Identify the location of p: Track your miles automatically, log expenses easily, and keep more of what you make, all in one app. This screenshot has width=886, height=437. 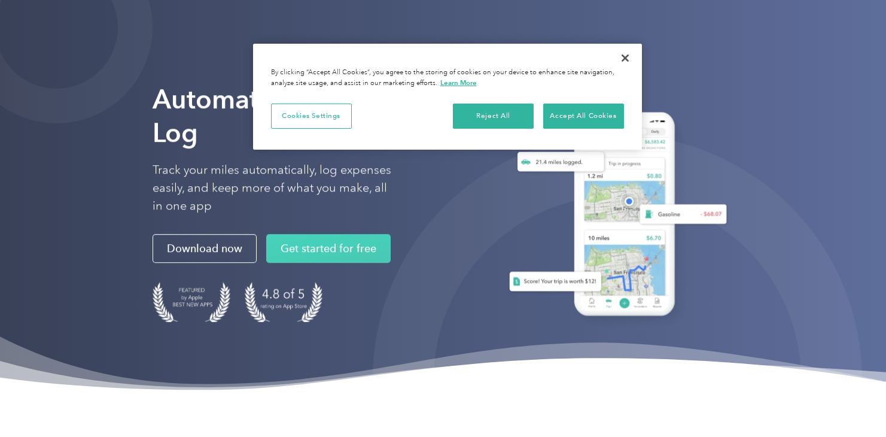
(272, 188).